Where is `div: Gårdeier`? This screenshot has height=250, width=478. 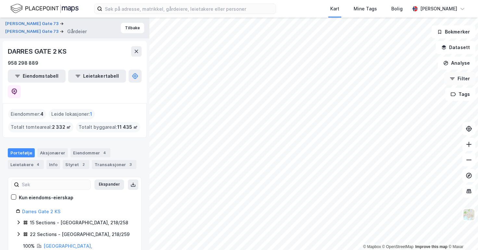 div: Gårdeier is located at coordinates (77, 32).